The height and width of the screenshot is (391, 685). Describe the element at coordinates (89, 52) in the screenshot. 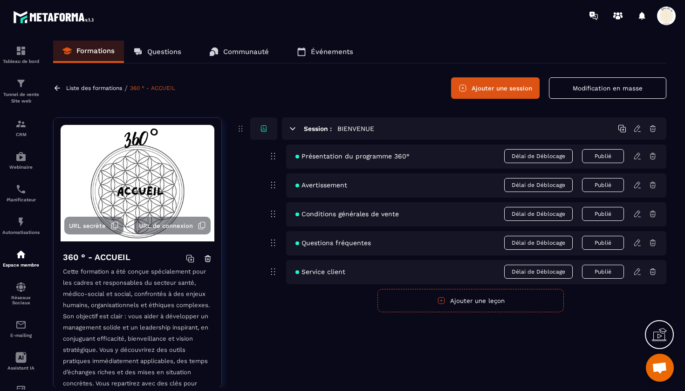

I see `a: Formations` at that location.